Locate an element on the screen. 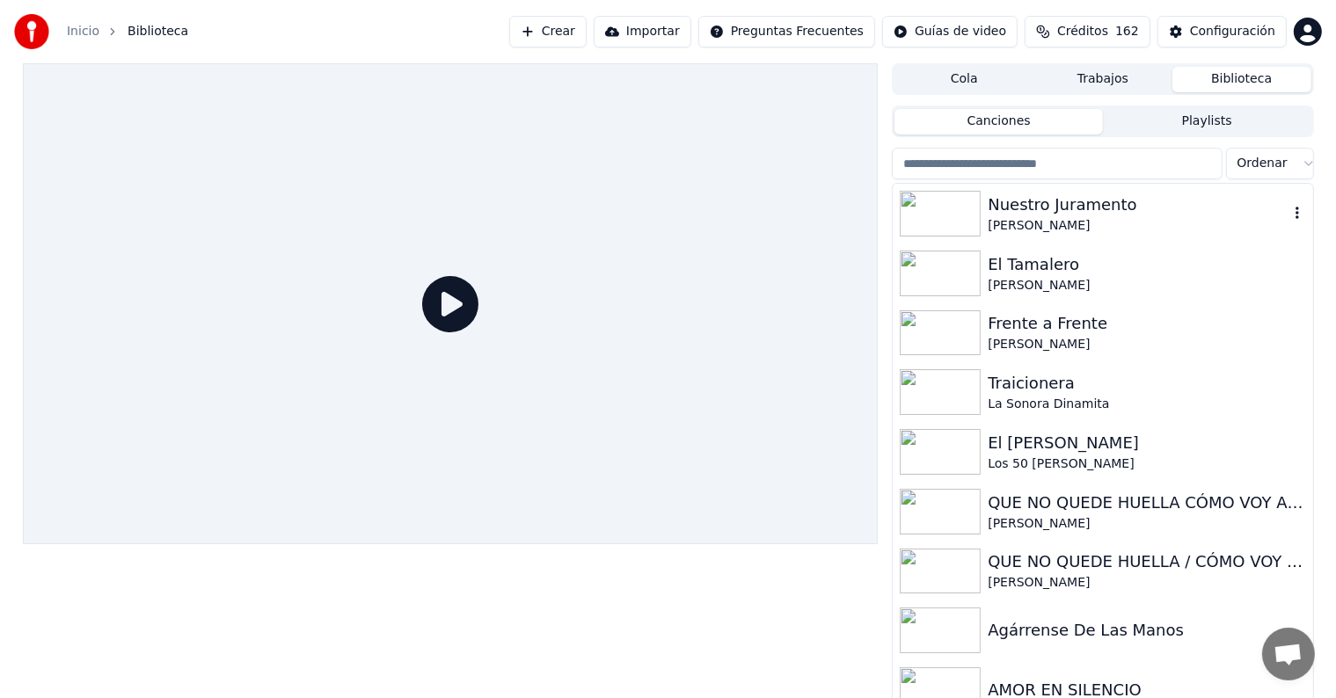 The width and height of the screenshot is (1336, 698). span: Biblioteca is located at coordinates (157, 32).